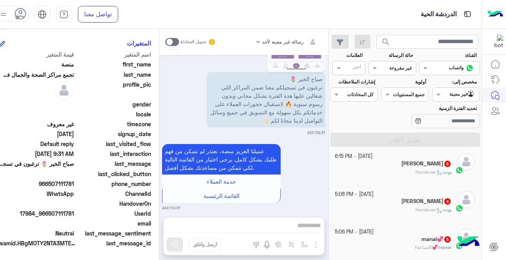  I want to click on h6: المتغيرات, so click(139, 43).